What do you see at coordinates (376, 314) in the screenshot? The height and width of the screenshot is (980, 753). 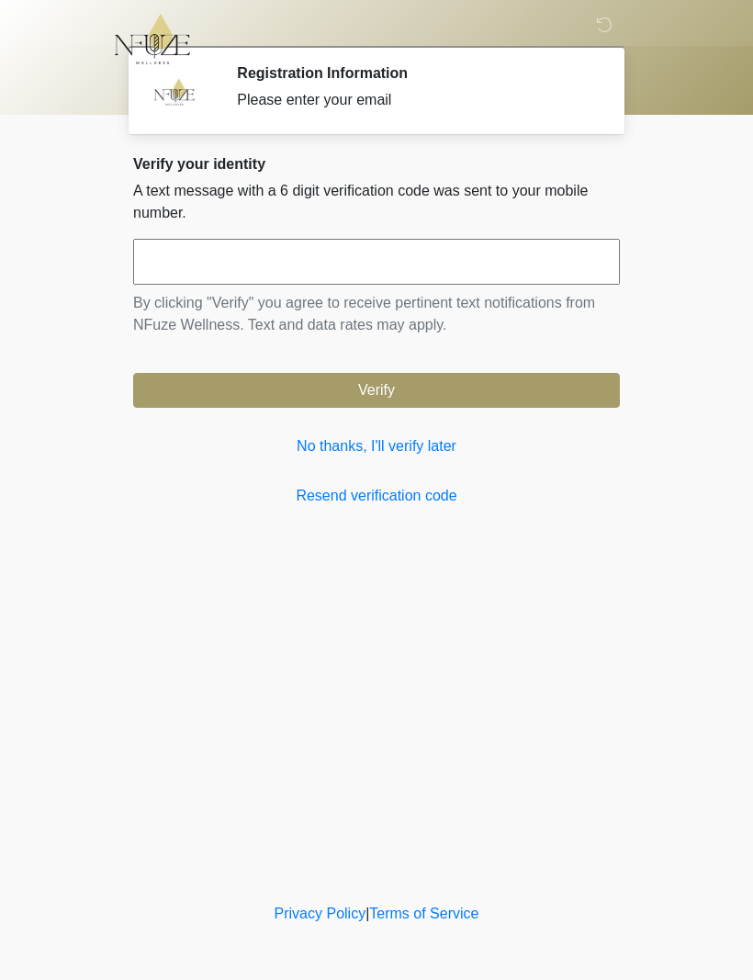 I see `p: By clicking "Verify" you agree to receive pertinent text notifications from NFuze Wellness. Text ...` at bounding box center [376, 314].